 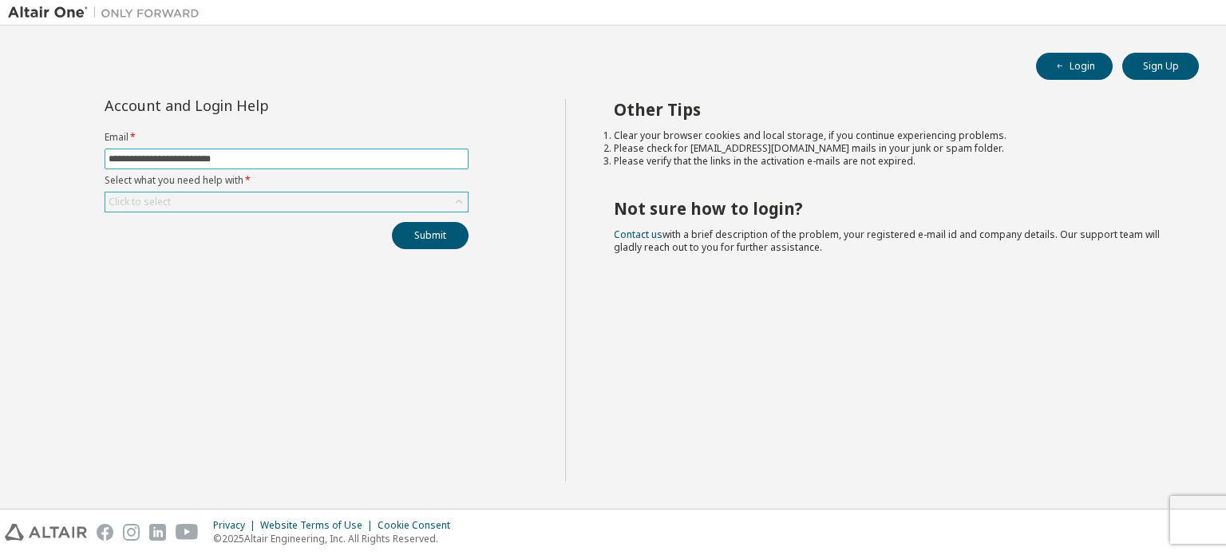 I want to click on div: Cookie Consent, so click(x=418, y=525).